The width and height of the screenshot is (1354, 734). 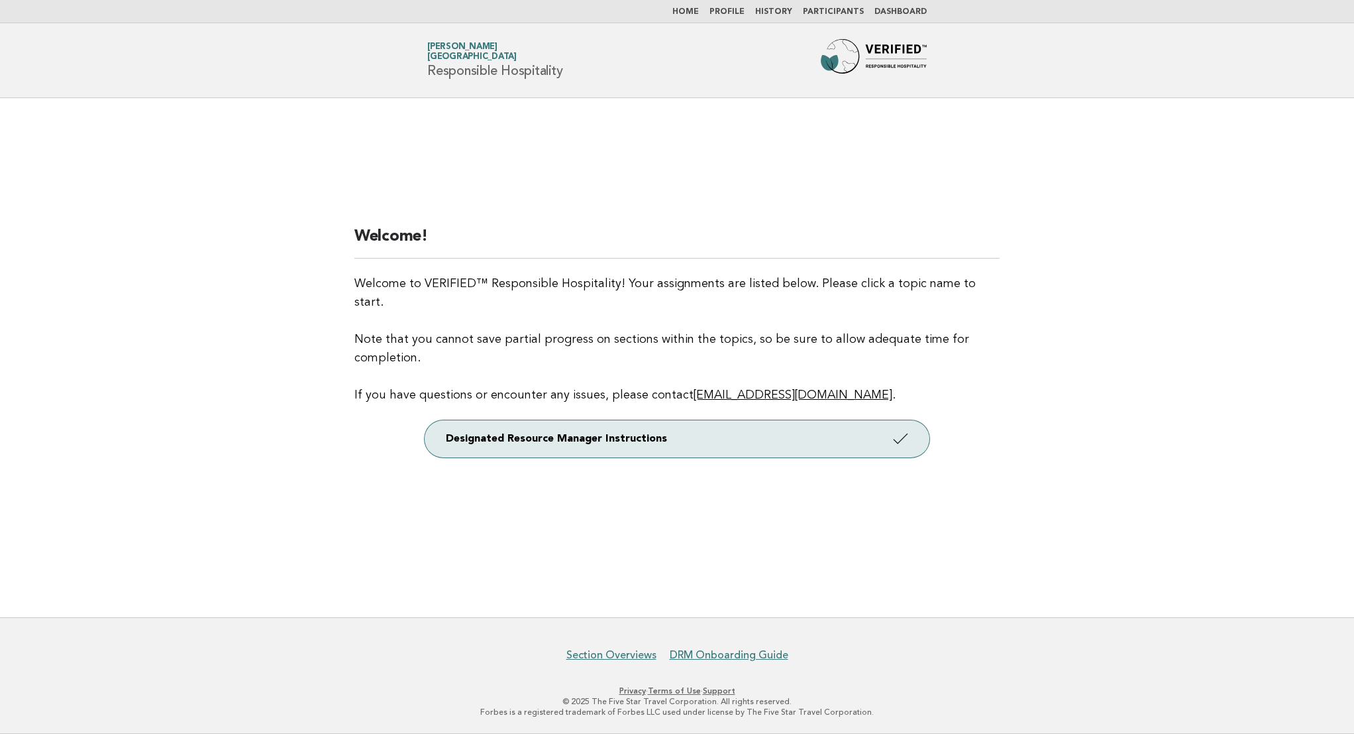 What do you see at coordinates (677, 712) in the screenshot?
I see `p: Forbes is a registered trademark of Forbes LLC used under license by The Five Star Travel Corpora...` at bounding box center [677, 712].